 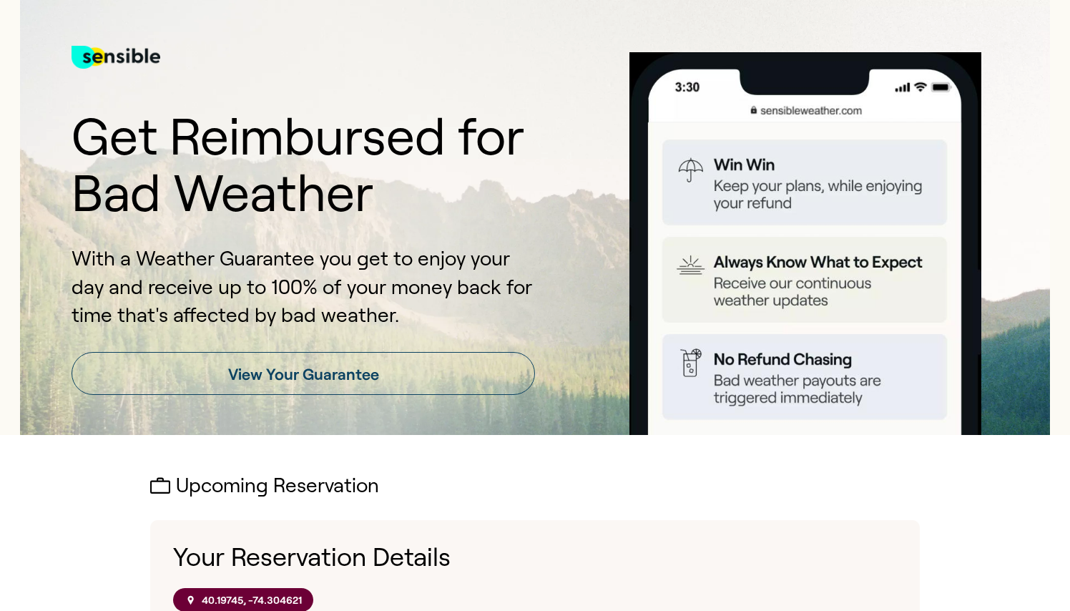 What do you see at coordinates (303, 373) in the screenshot?
I see `a: View Your Guarantee` at bounding box center [303, 373].